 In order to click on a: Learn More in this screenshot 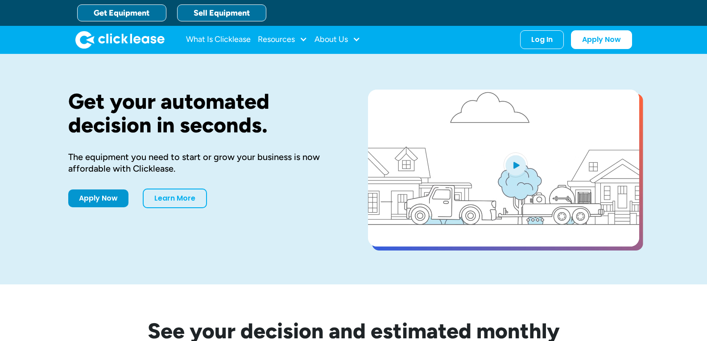, I will do `click(175, 199)`.